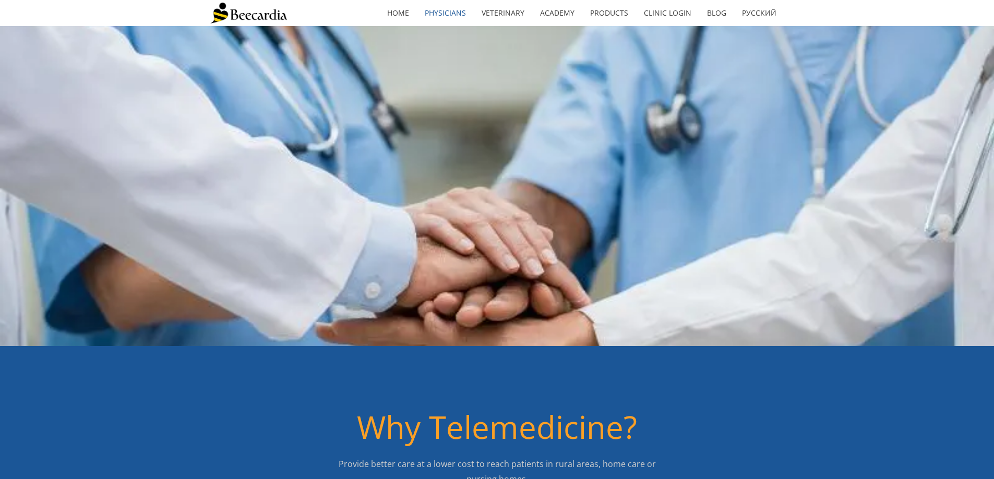  Describe the element at coordinates (497, 427) in the screenshot. I see `span: Why Telemedicine?` at that location.